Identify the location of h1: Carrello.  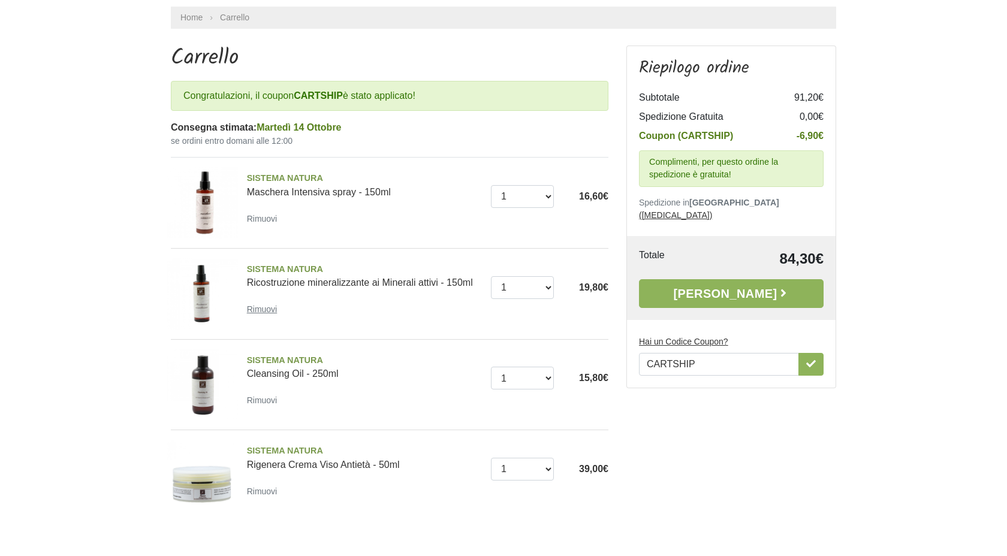
(390, 58).